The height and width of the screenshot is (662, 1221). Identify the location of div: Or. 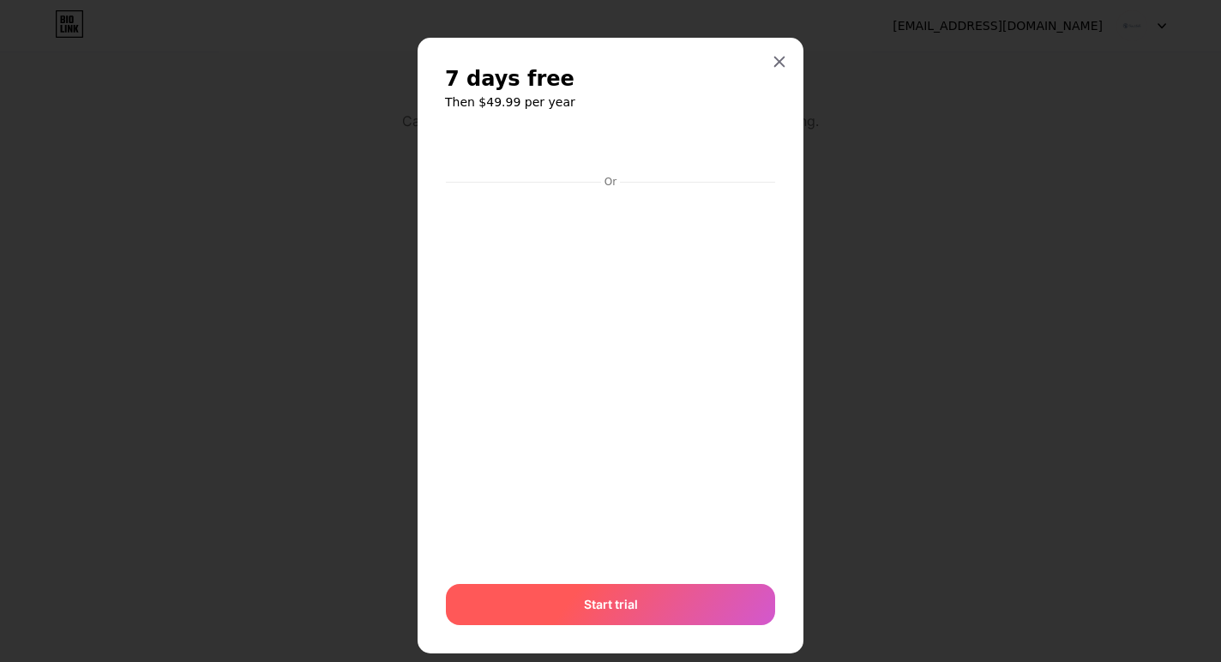
(611, 182).